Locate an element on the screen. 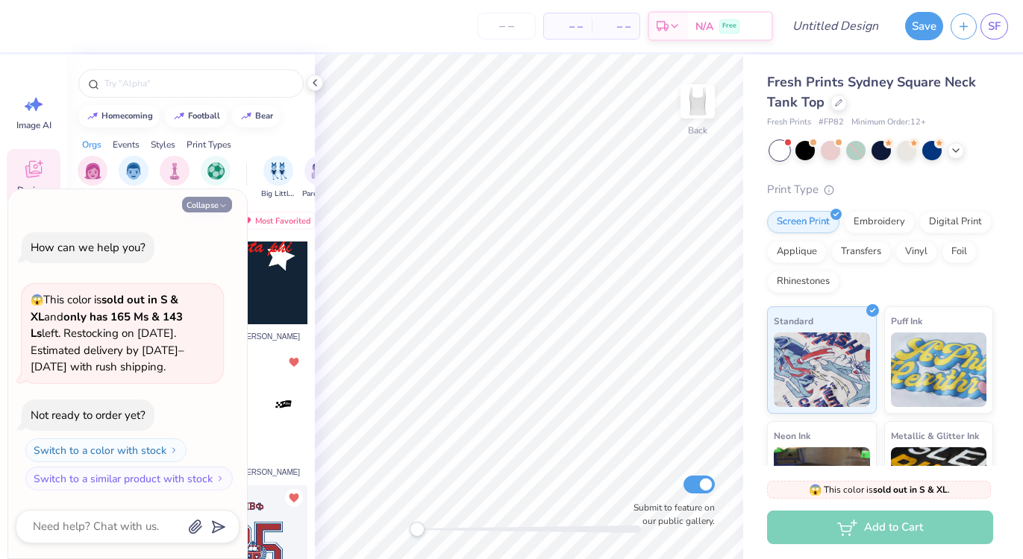 The width and height of the screenshot is (1023, 559). div: Print Type is located at coordinates (879, 189).